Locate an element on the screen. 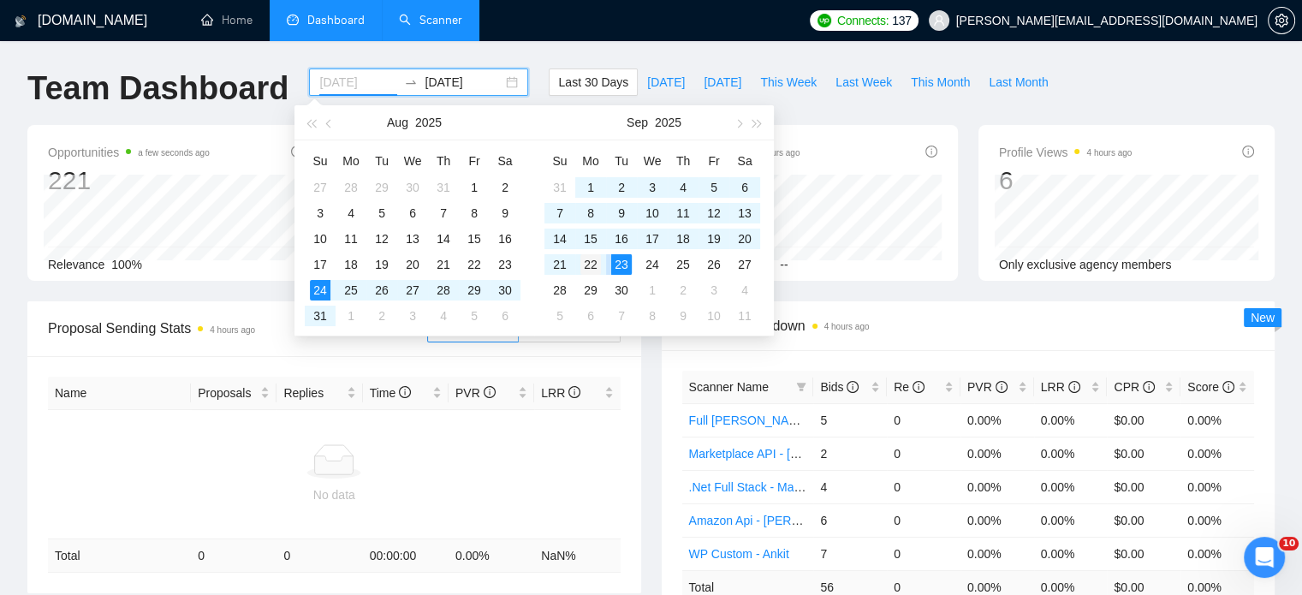 Image resolution: width=1302 pixels, height=595 pixels. td: 2025-09-08 is located at coordinates (591, 213).